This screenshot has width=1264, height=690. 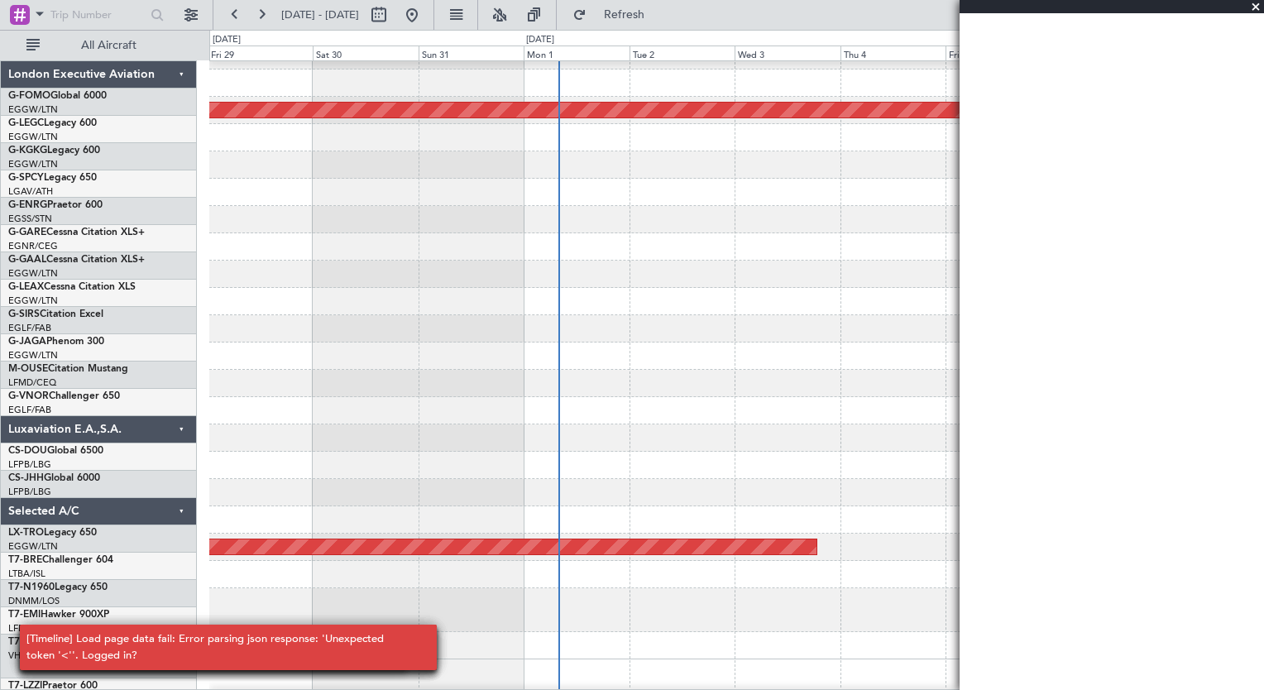 What do you see at coordinates (893, 53) in the screenshot?
I see `div: Thu 4` at bounding box center [893, 53].